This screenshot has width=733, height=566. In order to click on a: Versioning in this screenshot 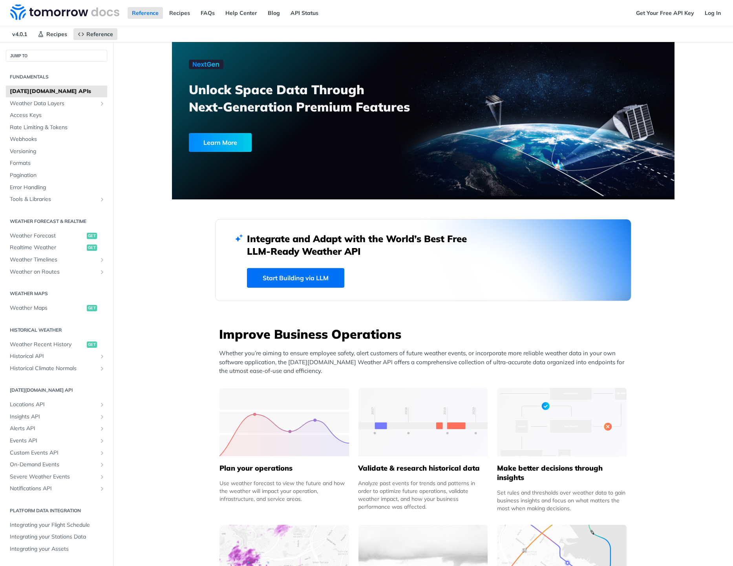, I will do `click(57, 152)`.